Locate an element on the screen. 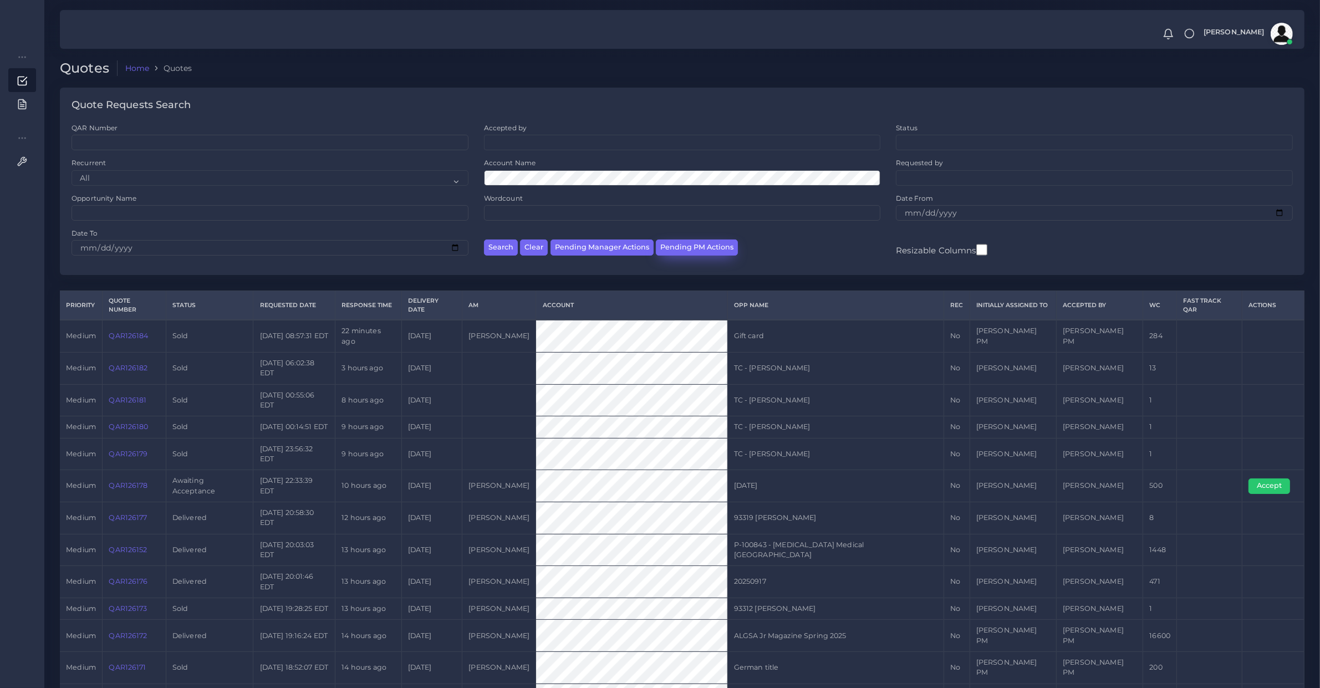 The width and height of the screenshot is (1320, 688). th: Initially Assigned to is located at coordinates (1013, 306).